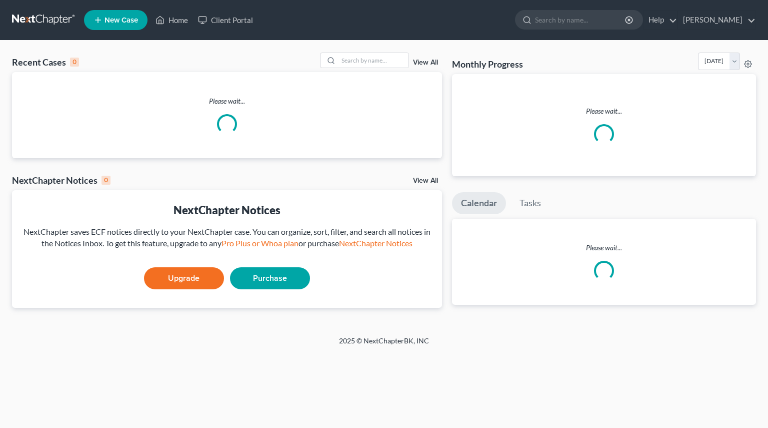  I want to click on a: Purchase, so click(270, 278).